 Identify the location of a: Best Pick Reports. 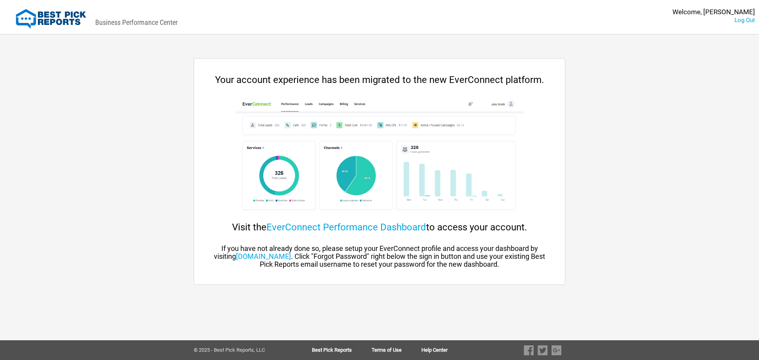
(342, 350).